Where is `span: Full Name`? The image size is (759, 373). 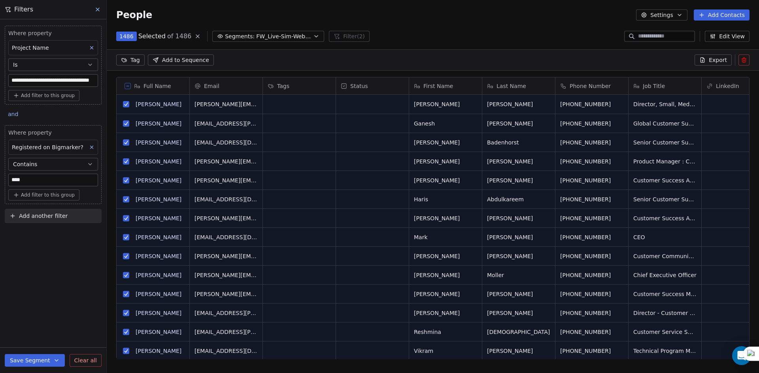 span: Full Name is located at coordinates (157, 86).